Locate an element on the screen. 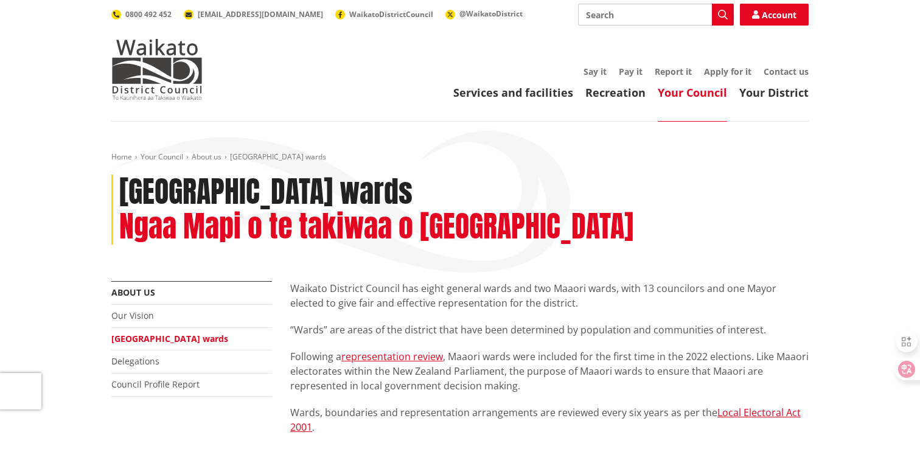 This screenshot has width=920, height=449. p: Waikato District Council has eight general wards and two Maaori wards, with 13 councilors and one... is located at coordinates (549, 296).